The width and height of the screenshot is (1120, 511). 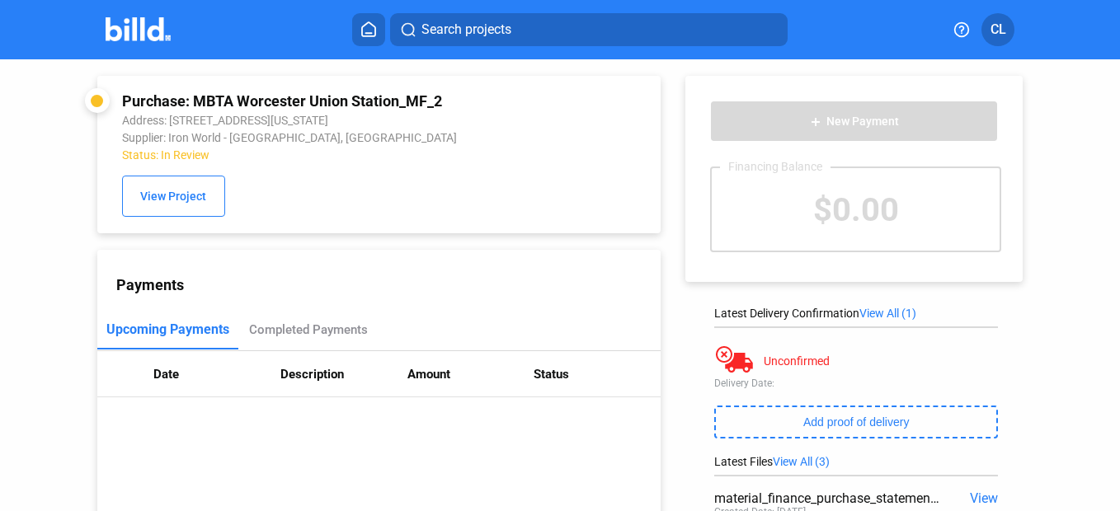 I want to click on div: Unconfirmed, so click(x=797, y=361).